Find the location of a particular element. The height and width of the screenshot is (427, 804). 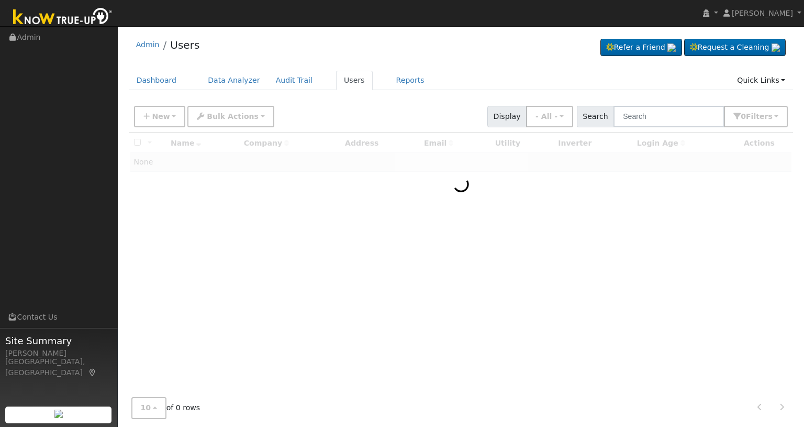

span: Display is located at coordinates (507, 116).